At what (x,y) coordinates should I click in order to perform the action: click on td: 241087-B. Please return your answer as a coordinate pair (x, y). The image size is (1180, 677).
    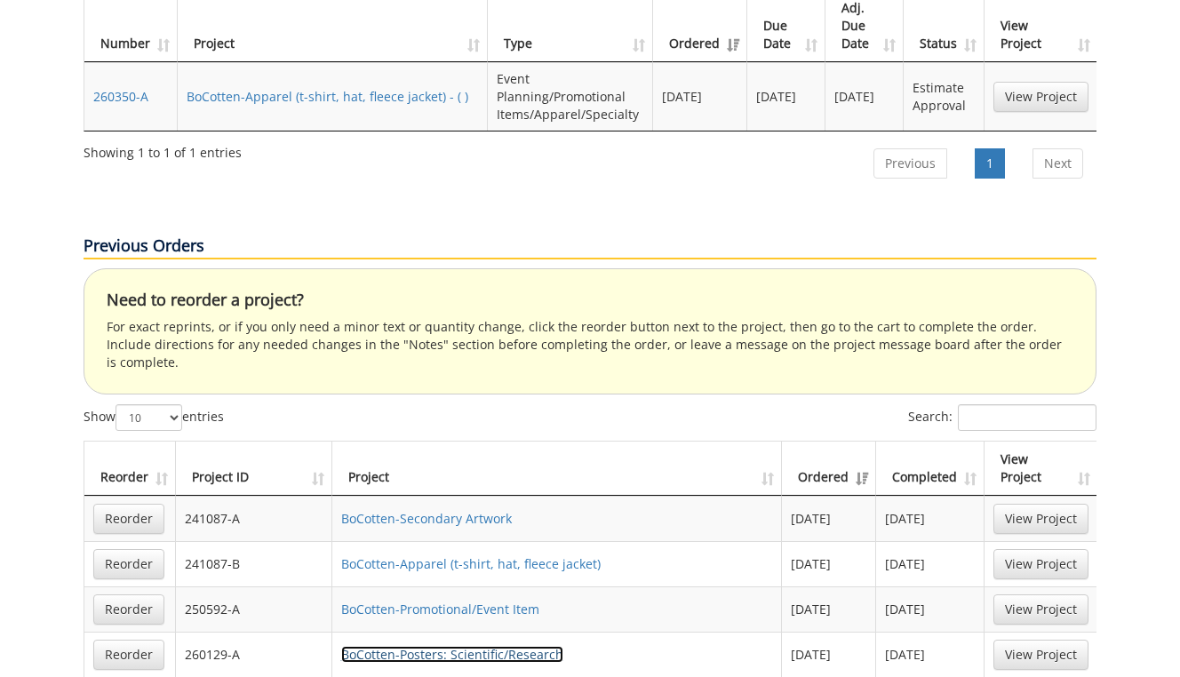
    Looking at the image, I should click on (254, 563).